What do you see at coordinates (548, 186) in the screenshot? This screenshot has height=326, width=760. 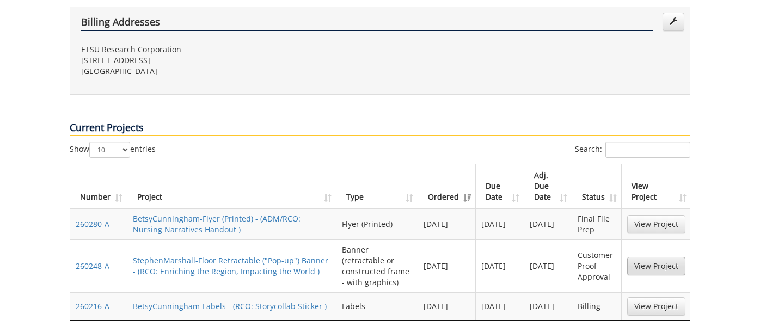 I see `th: Adj. Due Date: activate to sort column ascending` at bounding box center [548, 186].